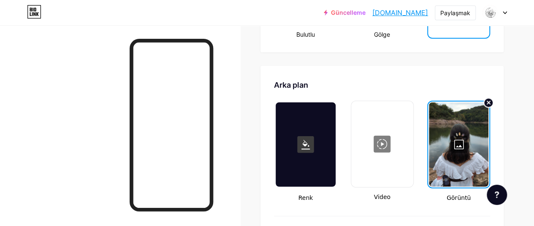 The width and height of the screenshot is (534, 226). Describe the element at coordinates (455, 13) in the screenshot. I see `font: Paylaşmak` at that location.